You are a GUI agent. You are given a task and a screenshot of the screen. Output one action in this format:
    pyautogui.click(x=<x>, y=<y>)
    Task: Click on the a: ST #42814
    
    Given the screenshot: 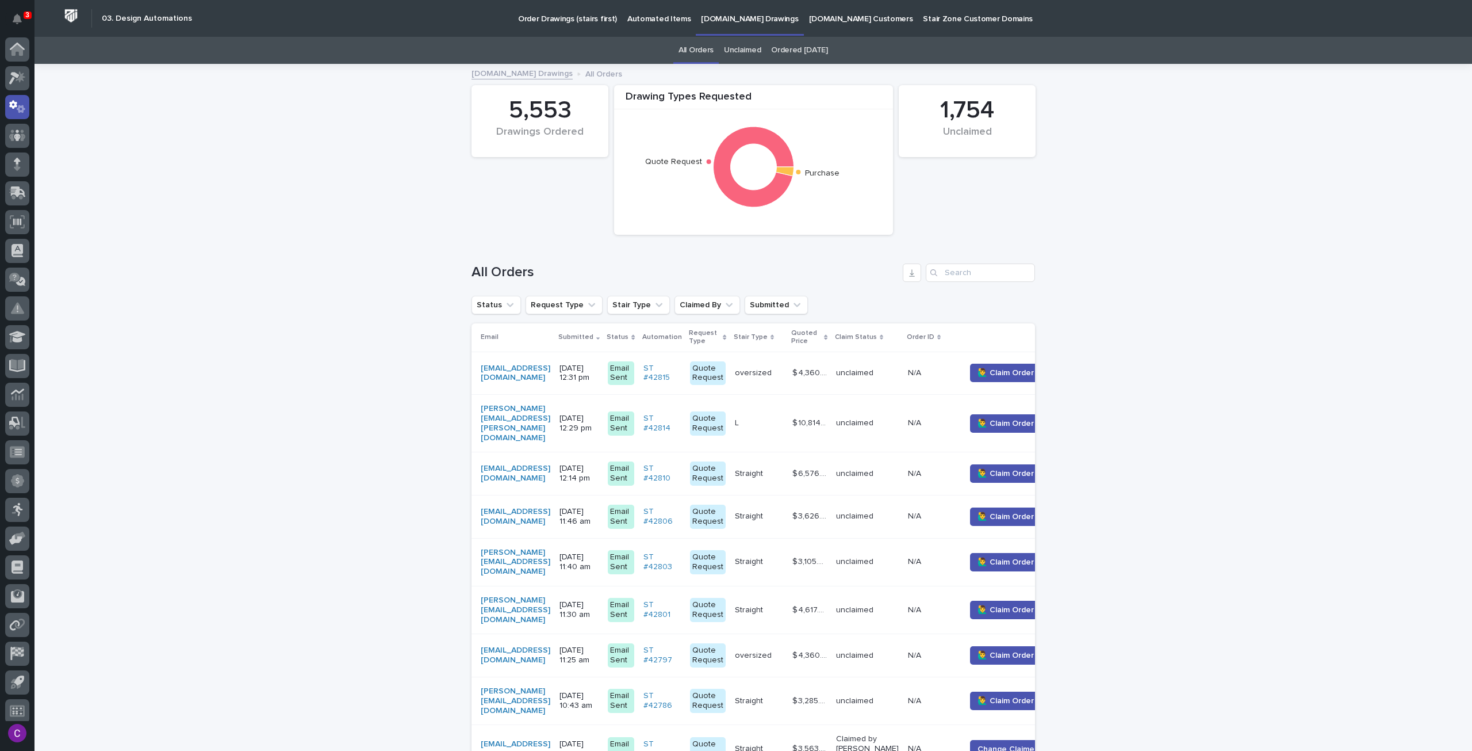 What is the action you would take?
    pyautogui.click(x=662, y=423)
    